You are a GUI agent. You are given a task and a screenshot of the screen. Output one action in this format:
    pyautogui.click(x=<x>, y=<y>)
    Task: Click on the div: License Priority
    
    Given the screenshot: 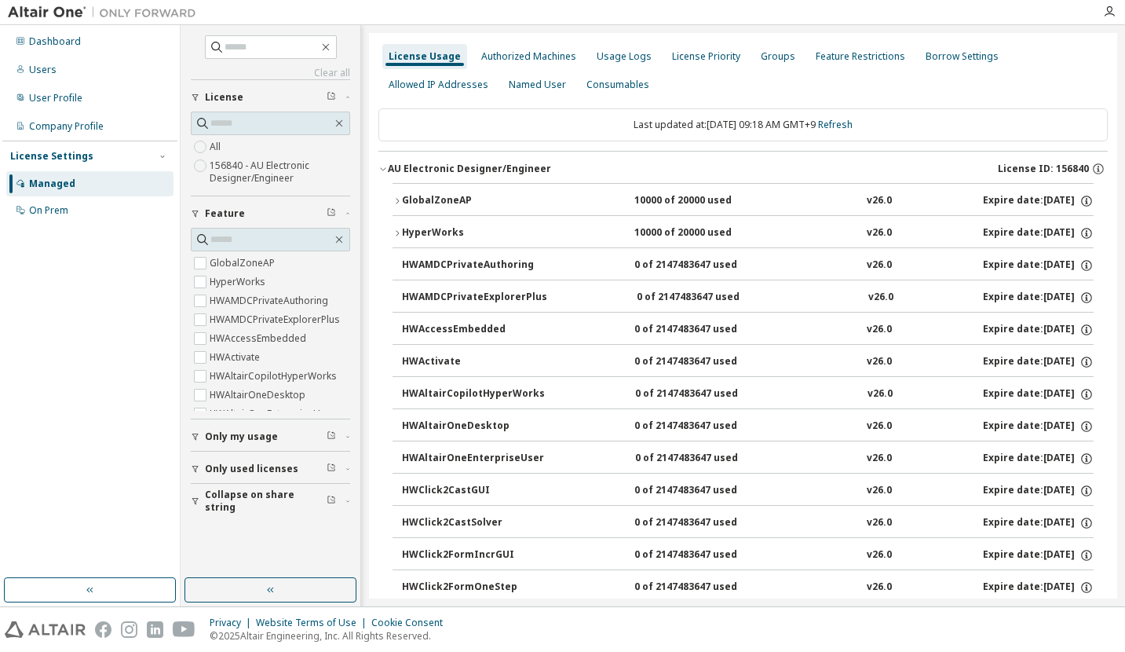 What is the action you would take?
    pyautogui.click(x=706, y=57)
    